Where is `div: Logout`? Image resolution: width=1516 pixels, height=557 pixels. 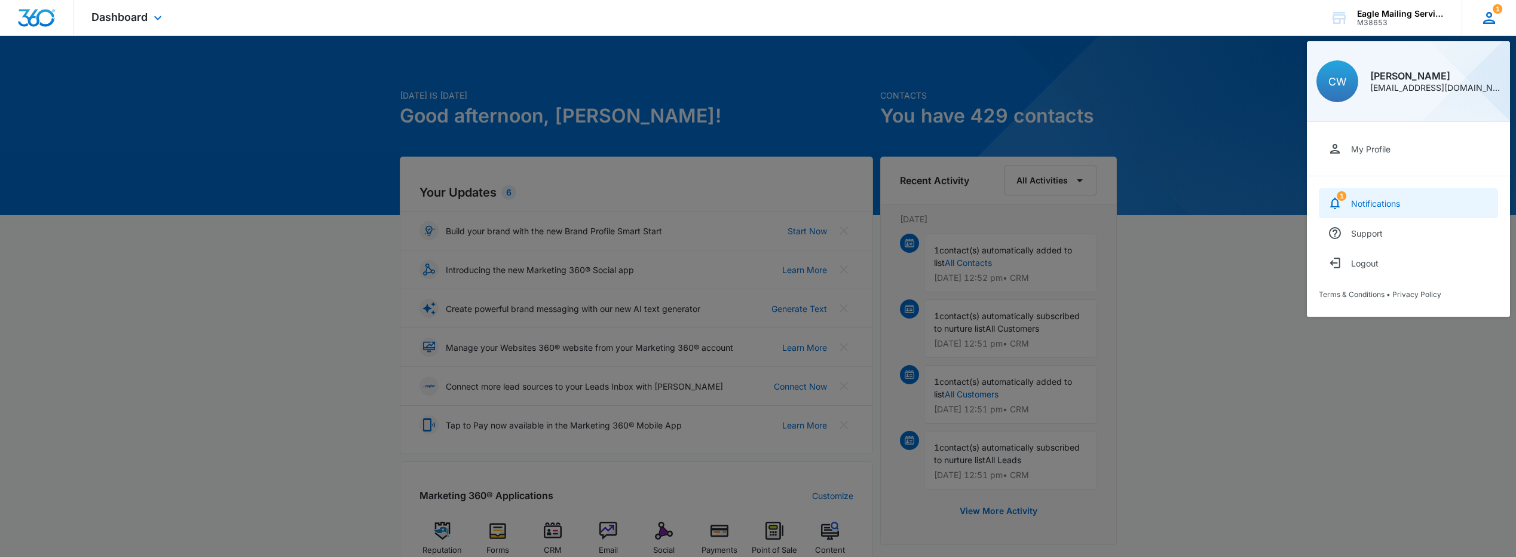
div: Logout is located at coordinates (1364, 263).